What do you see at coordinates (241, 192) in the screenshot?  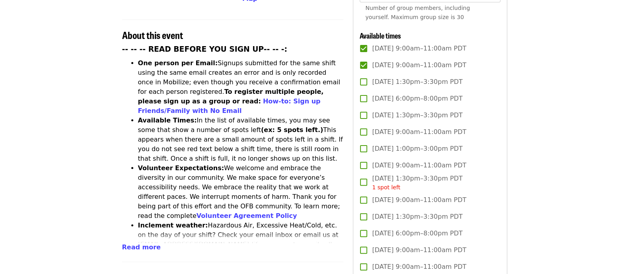 I see `li: We welcome and embrace the diversity in our community. We make space for everyone’s accessibility...` at bounding box center [241, 192].